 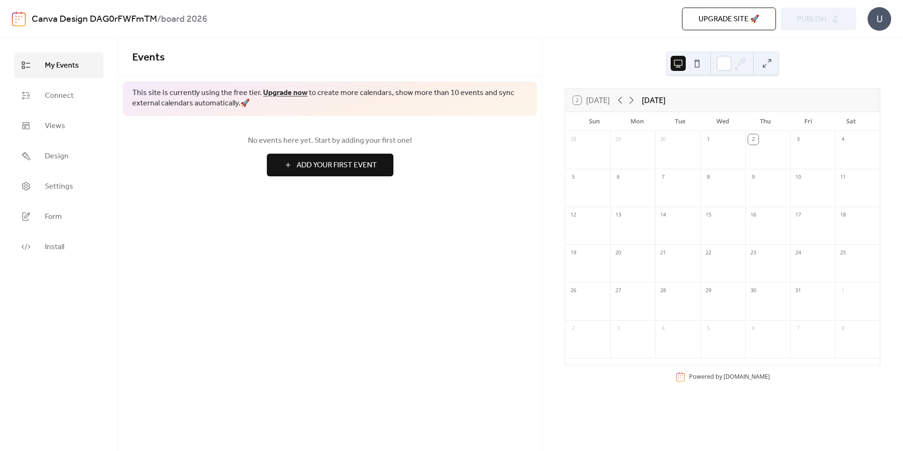 I want to click on span: Views, so click(x=55, y=126).